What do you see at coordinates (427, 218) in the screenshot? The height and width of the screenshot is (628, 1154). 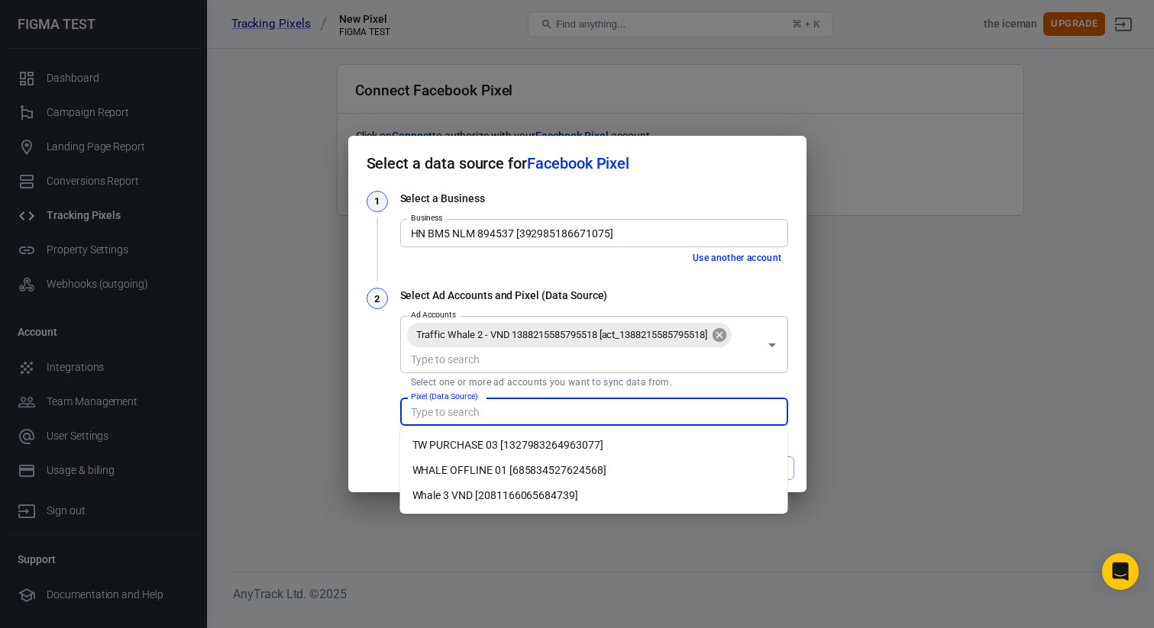 I see `label: Business` at bounding box center [427, 218].